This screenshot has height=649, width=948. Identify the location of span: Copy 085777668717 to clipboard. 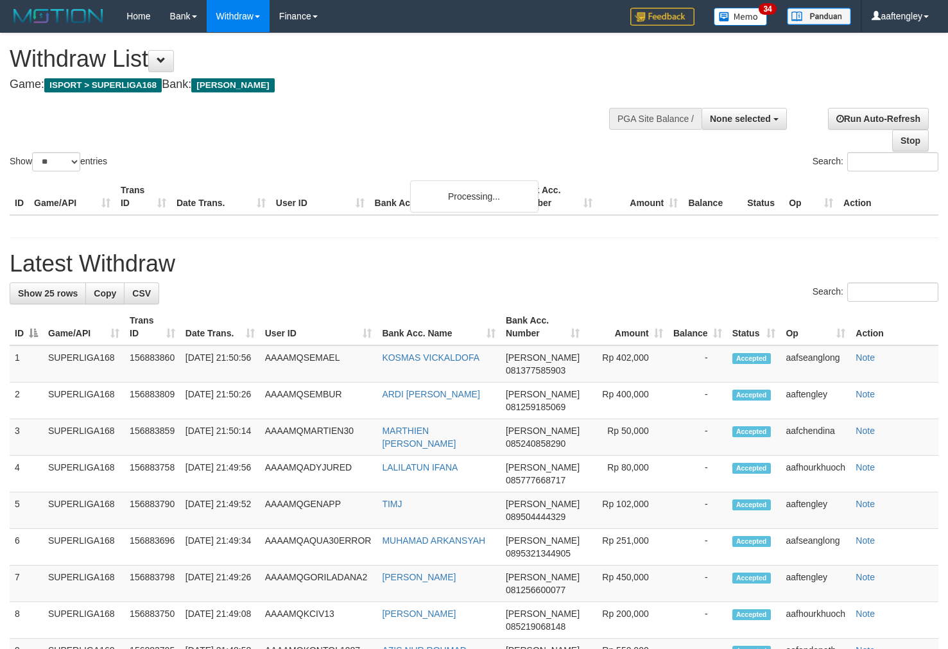
(535, 480).